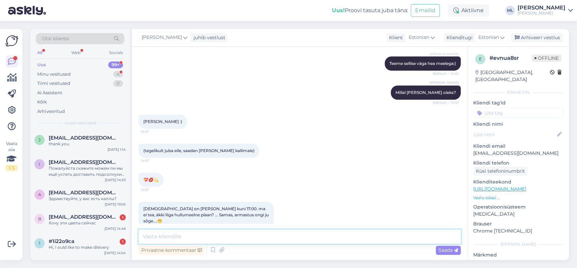 Image resolution: width=577 pixels, height=268 pixels. I want to click on div: Tiimi vestlused, so click(54, 83).